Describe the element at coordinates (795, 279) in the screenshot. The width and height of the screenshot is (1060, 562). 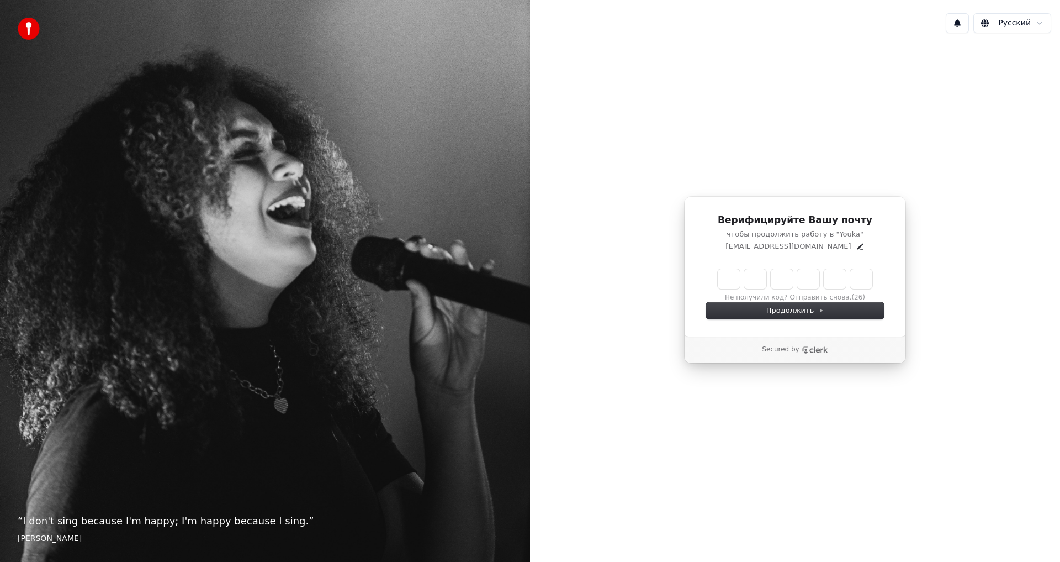
I see `input: Enter verification code` at that location.